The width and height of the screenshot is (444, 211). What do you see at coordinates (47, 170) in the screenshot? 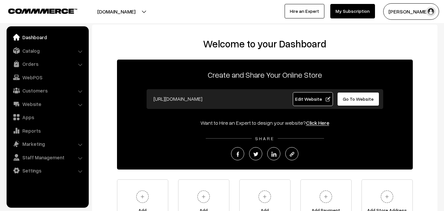
I see `a: Settings` at bounding box center [47, 170].